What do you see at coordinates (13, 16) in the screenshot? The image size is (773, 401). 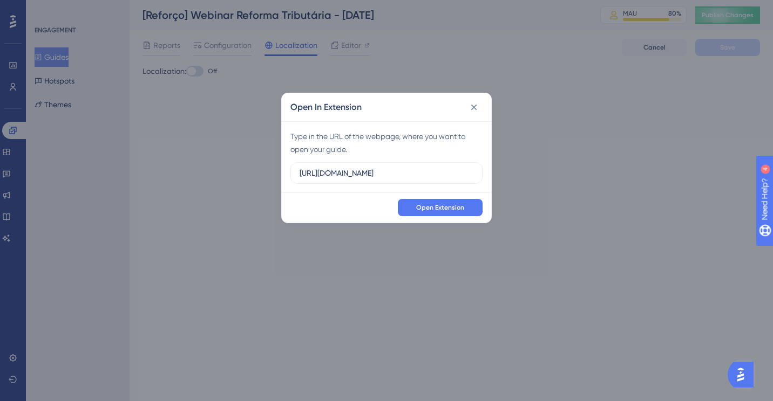 I see `img: launcher-image-alternative-text` at bounding box center [13, 16].